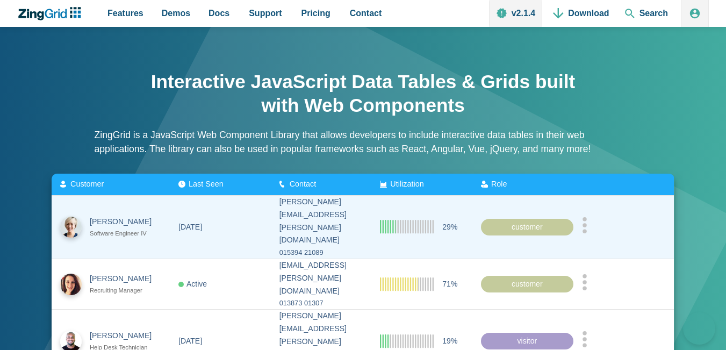 Image resolution: width=726 pixels, height=350 pixels. Describe the element at coordinates (87, 184) in the screenshot. I see `span: Customer` at that location.